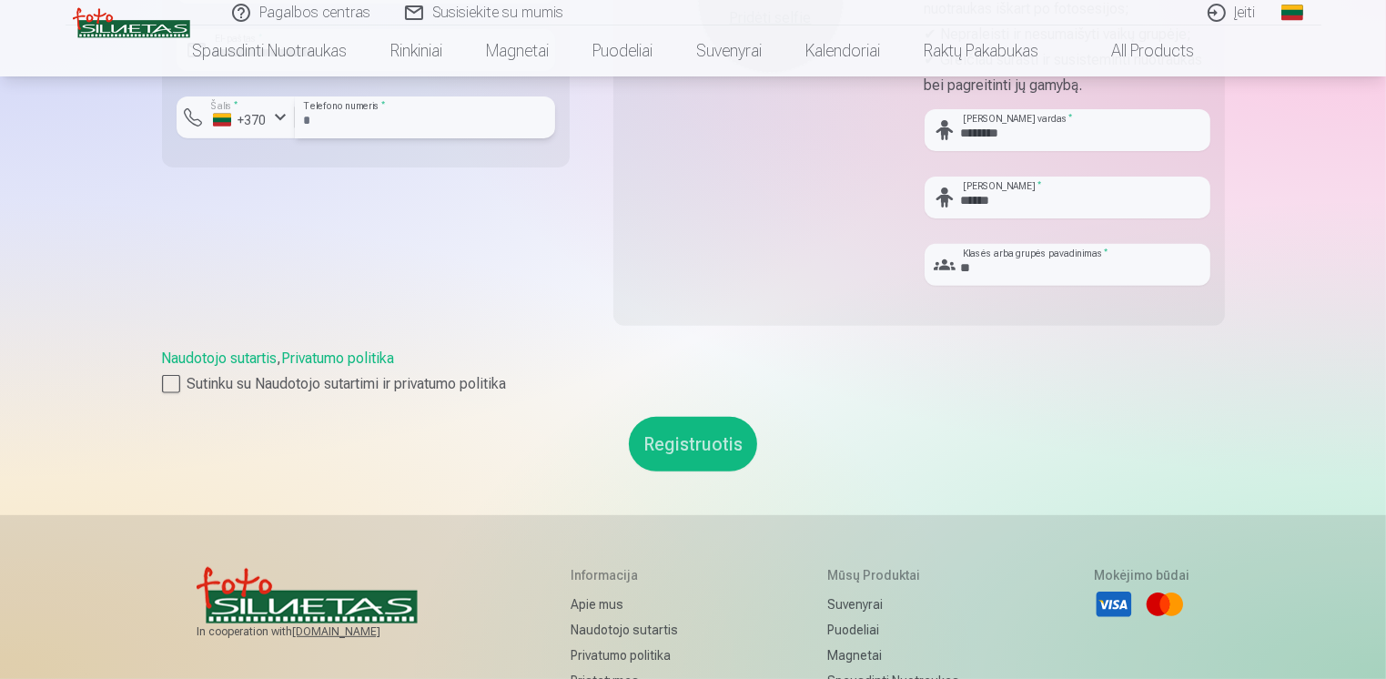 This screenshot has width=1386, height=679. I want to click on li: Mastercard, so click(1165, 604).